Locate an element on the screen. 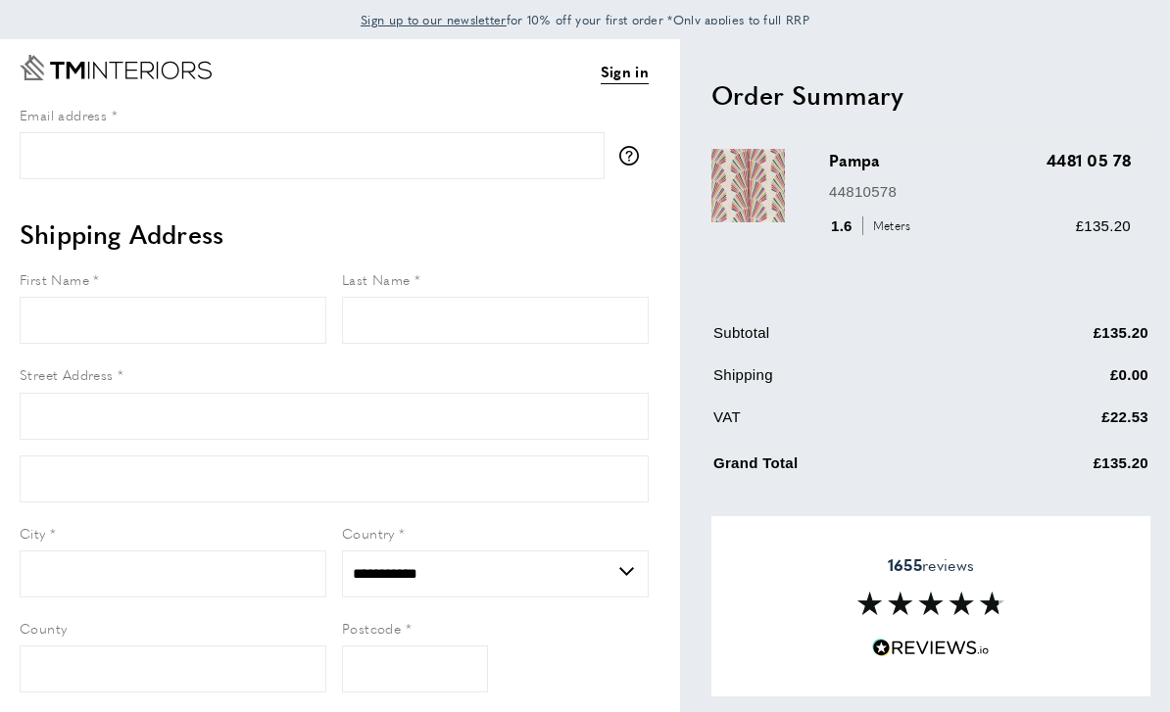 This screenshot has width=1170, height=712. td: Grand Total is located at coordinates (845, 468).